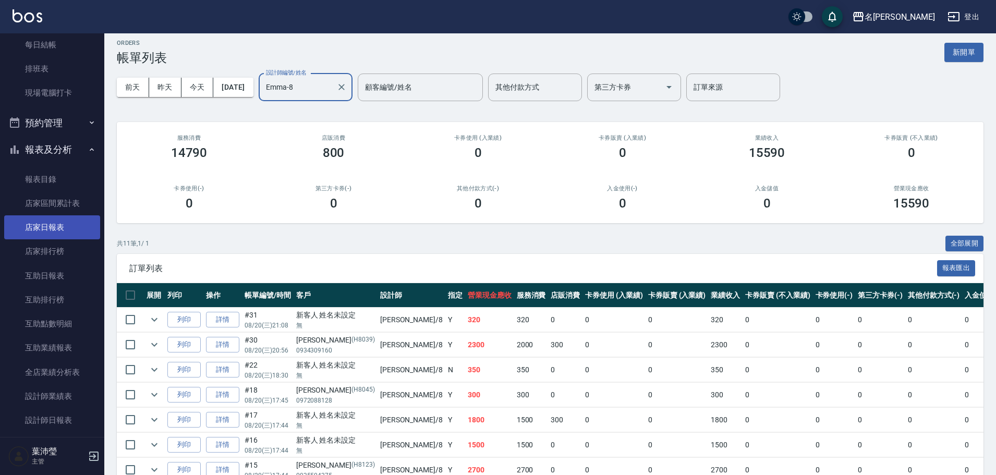  What do you see at coordinates (52, 93) in the screenshot?
I see `a: 現場電腦打卡` at bounding box center [52, 93].